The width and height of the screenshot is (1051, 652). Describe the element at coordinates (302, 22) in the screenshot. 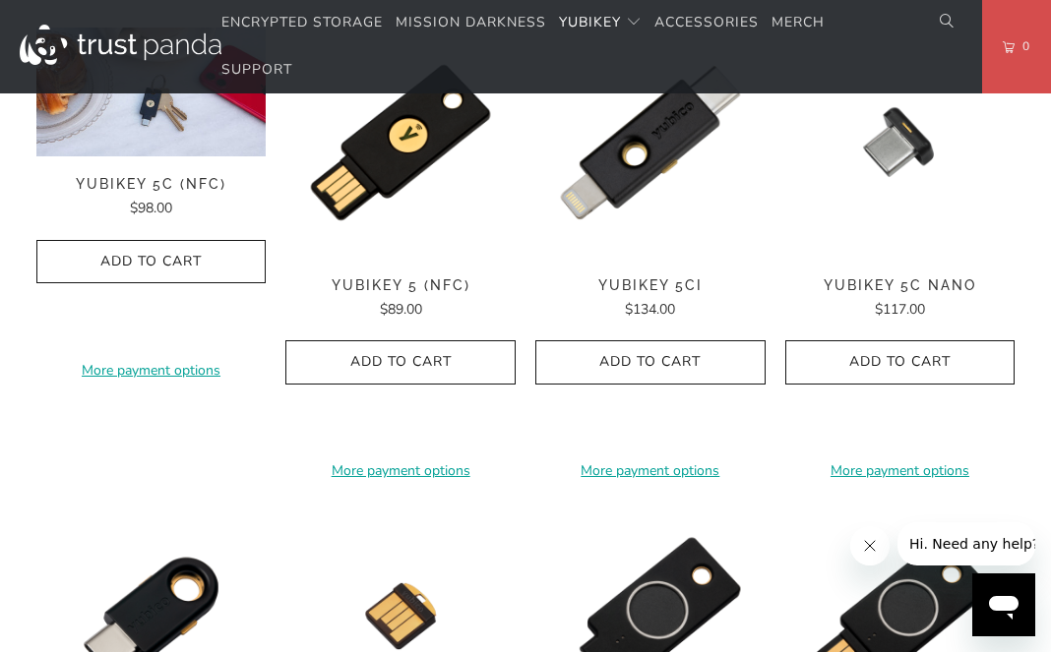

I see `span: Encrypted Storage` at that location.